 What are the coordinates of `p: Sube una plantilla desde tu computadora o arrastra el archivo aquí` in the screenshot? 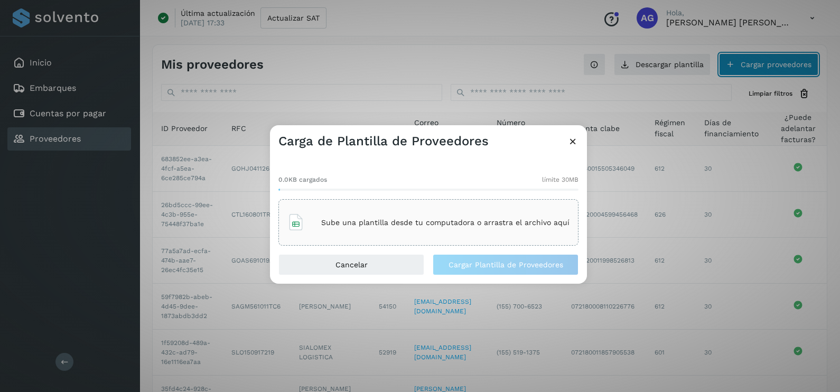 It's located at (445, 222).